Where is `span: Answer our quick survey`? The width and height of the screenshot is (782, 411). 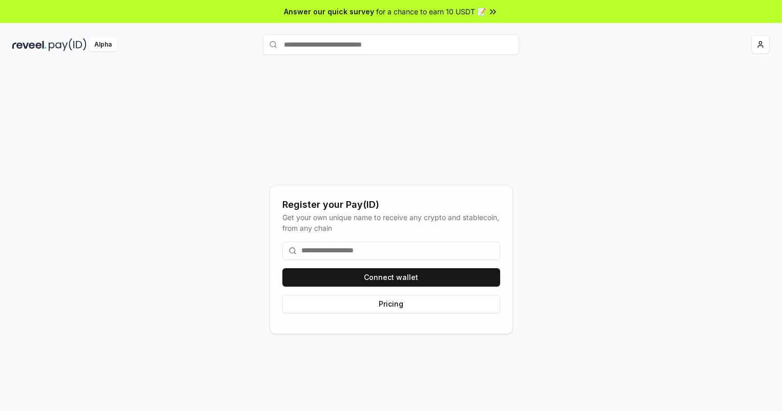
span: Answer our quick survey is located at coordinates (329, 11).